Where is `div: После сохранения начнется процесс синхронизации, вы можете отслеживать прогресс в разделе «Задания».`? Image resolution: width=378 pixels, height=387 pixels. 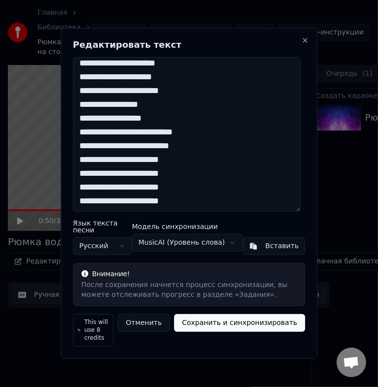 div: После сохранения начнется процесс синхронизации, вы можете отслеживать прогресс в разделе «Задания». is located at coordinates (189, 290).